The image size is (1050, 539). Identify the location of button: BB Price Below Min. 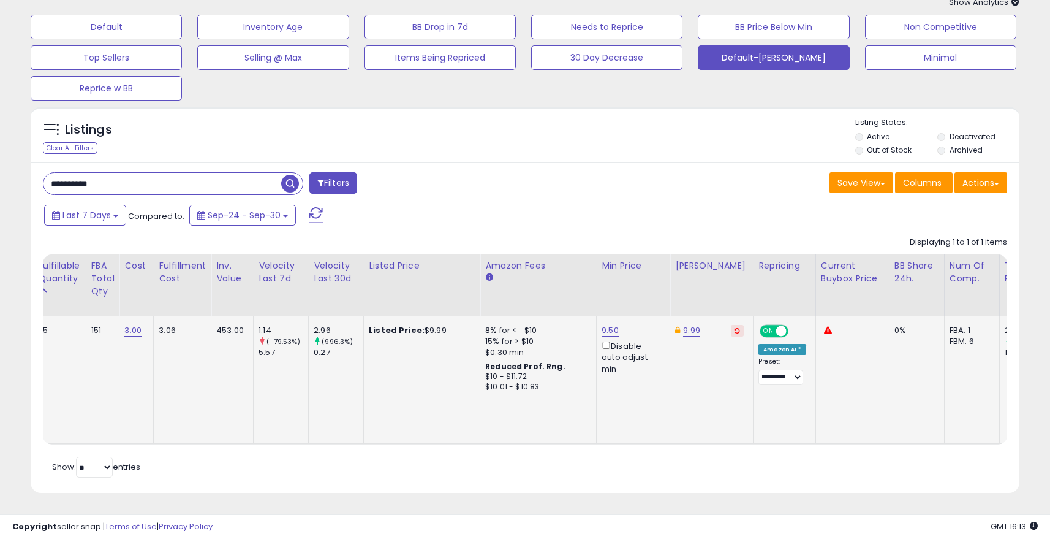
(773, 27).